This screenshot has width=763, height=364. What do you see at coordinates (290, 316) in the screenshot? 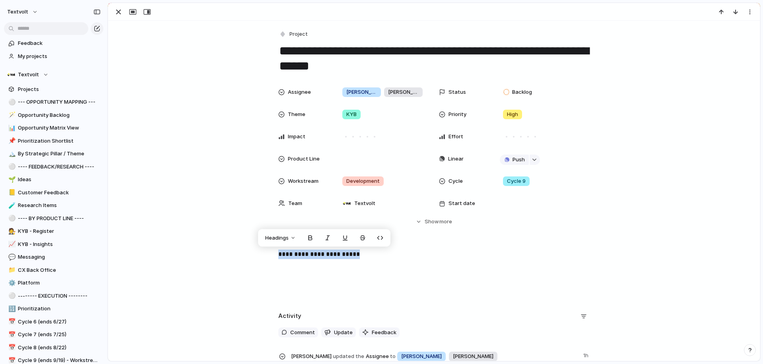
I see `h2: Activity` at bounding box center [290, 316].